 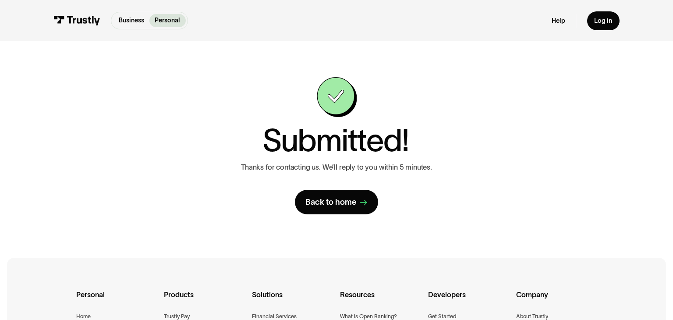 What do you see at coordinates (337, 202) in the screenshot?
I see `a: Back to home` at bounding box center [337, 202].